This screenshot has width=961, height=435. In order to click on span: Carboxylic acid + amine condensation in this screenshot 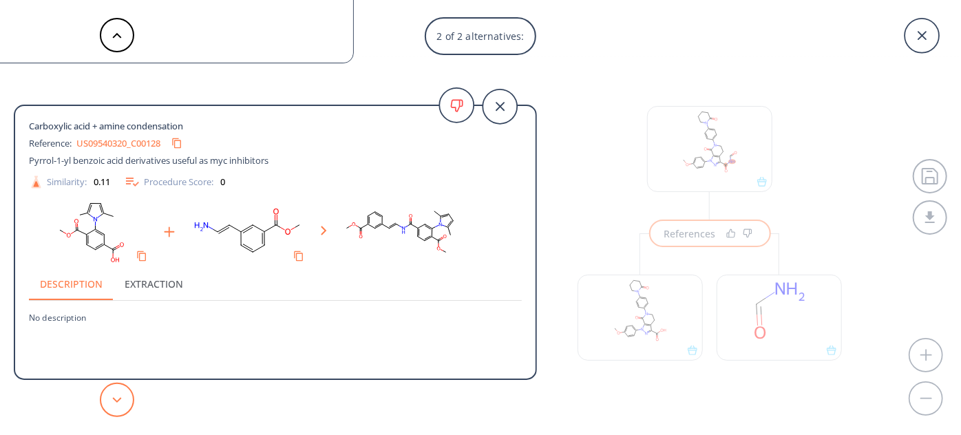, I will do `click(108, 126)`.